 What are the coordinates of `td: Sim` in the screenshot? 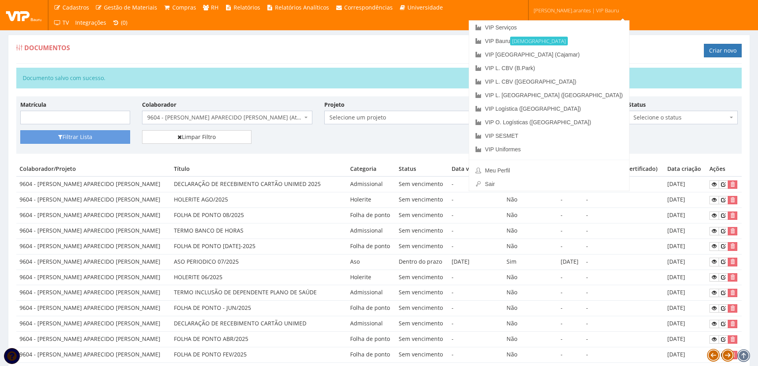 It's located at (530, 261).